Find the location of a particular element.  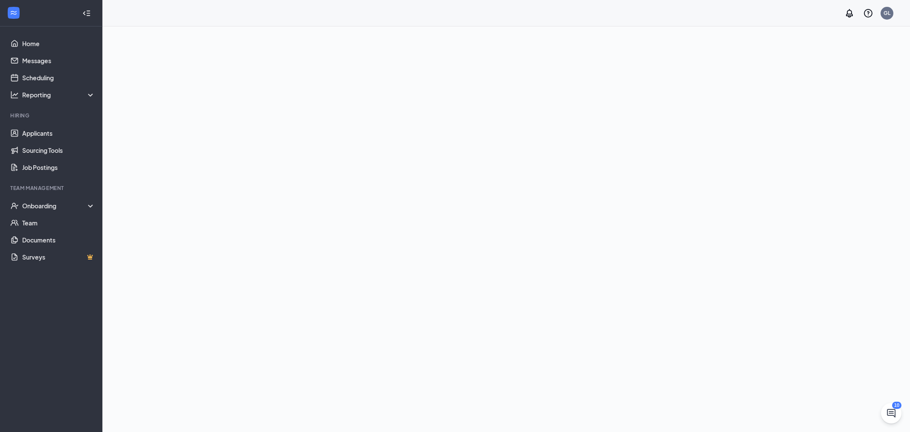

svg: Collapse is located at coordinates (87, 13).